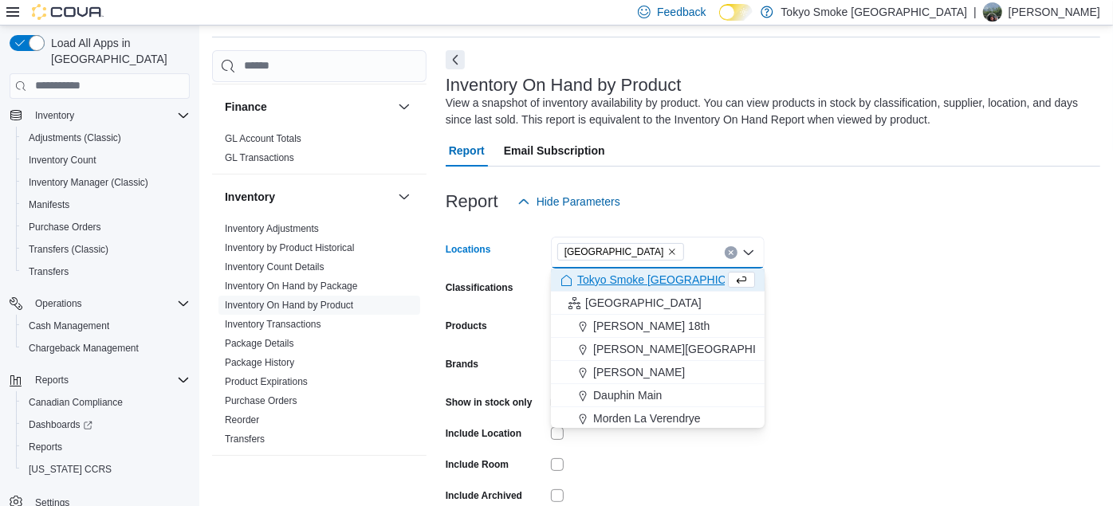 The width and height of the screenshot is (1113, 506). Describe the element at coordinates (106, 272) in the screenshot. I see `button: Transfers` at that location.